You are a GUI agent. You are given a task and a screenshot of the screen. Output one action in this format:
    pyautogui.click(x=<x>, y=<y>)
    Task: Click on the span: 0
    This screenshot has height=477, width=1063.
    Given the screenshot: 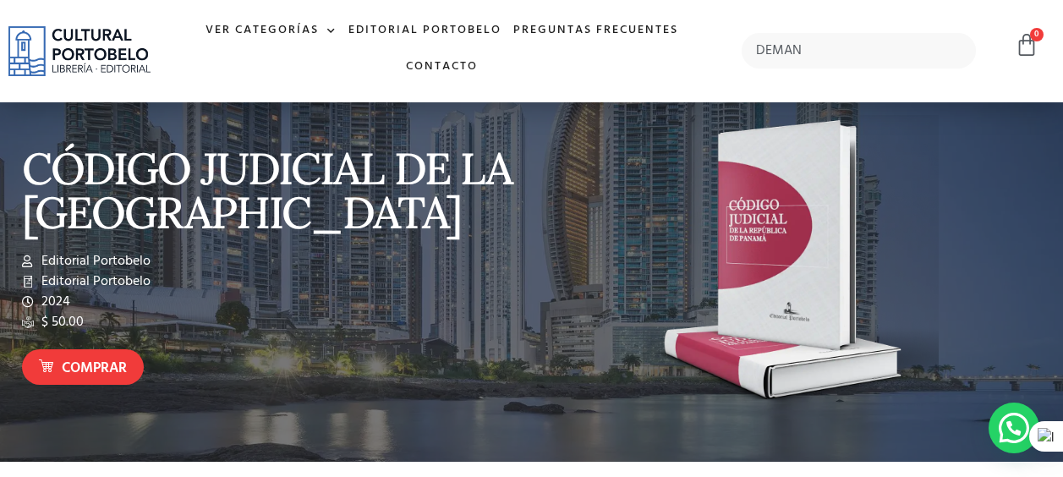 What is the action you would take?
    pyautogui.click(x=1036, y=35)
    